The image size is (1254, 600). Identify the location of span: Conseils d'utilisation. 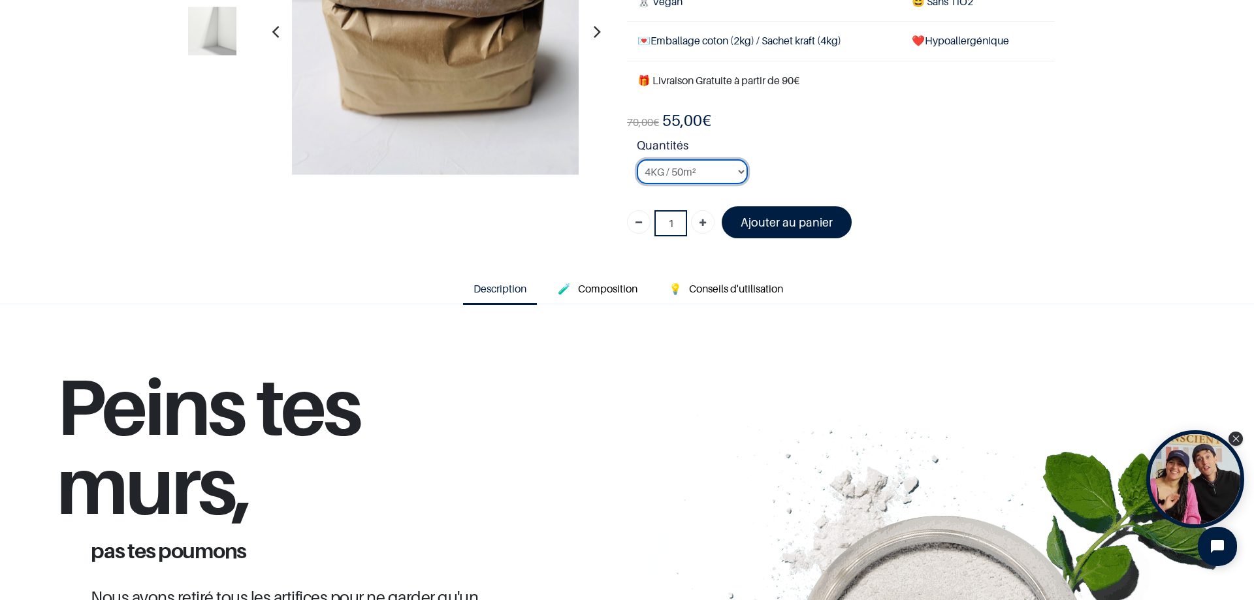
(736, 289).